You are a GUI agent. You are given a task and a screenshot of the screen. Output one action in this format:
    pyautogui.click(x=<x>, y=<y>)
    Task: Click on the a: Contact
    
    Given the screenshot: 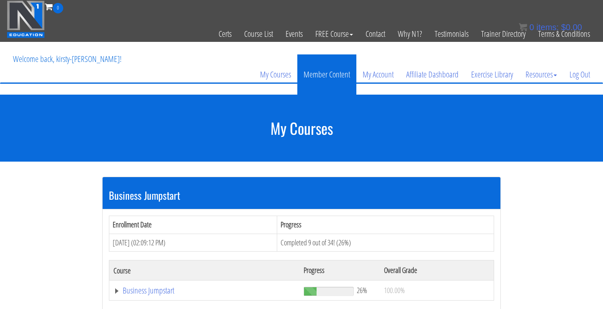 What is the action you would take?
    pyautogui.click(x=375, y=34)
    